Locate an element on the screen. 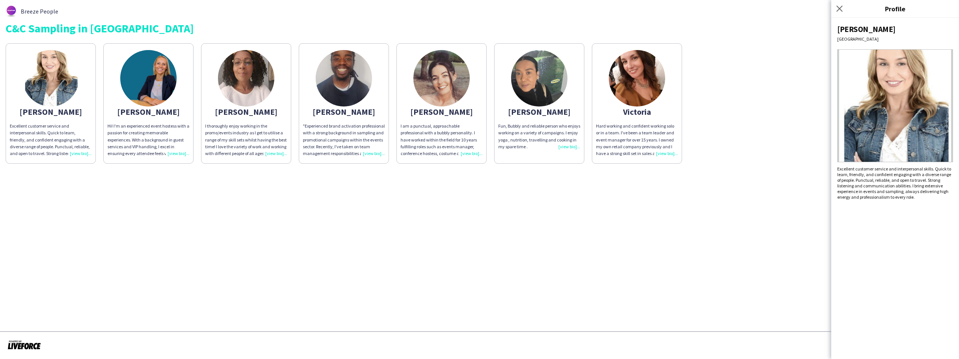 Image resolution: width=959 pixels, height=359 pixels. div: "Experienced brand activation professional with a strong background in sampling and promotional c... is located at coordinates (344, 139).